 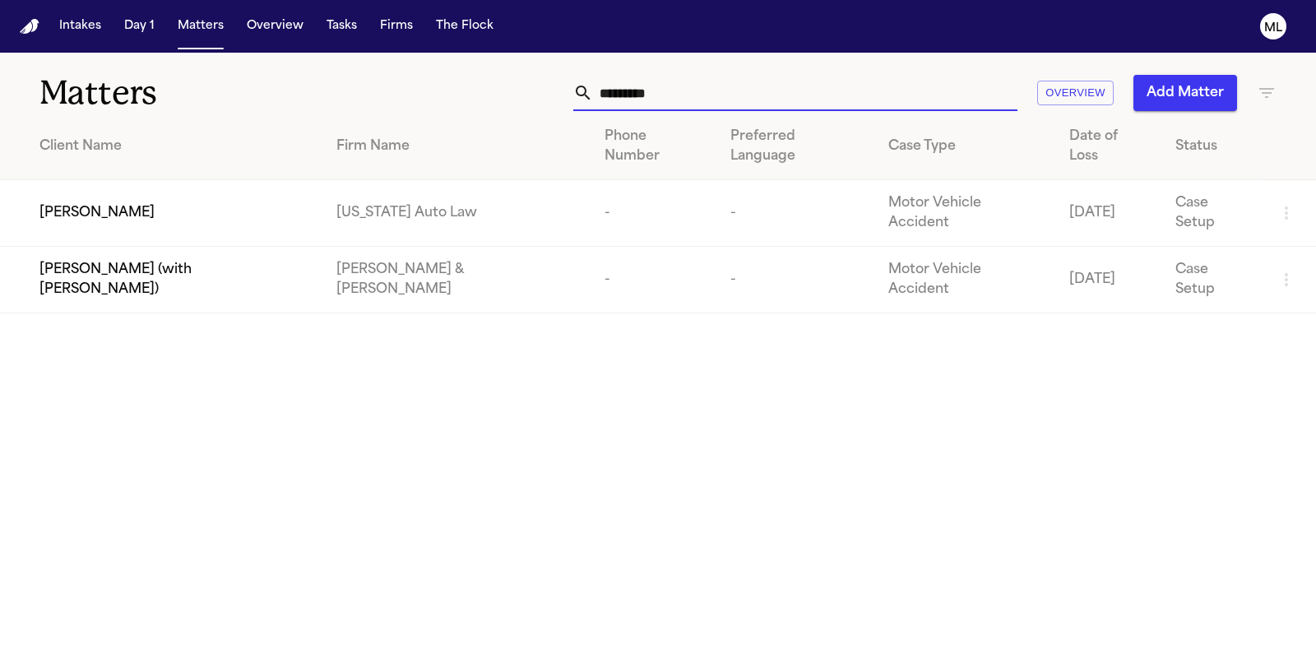 I want to click on div: Case Type, so click(x=966, y=146).